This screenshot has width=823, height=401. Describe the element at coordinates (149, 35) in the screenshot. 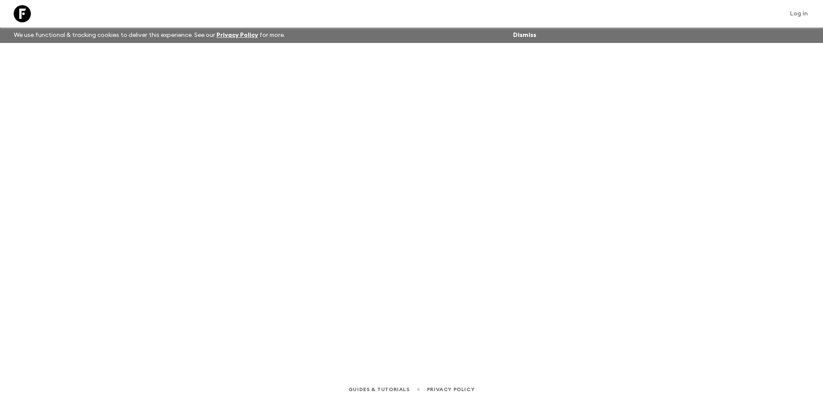

I see `p: We use functional & tracking cookies to deliver this experience. See our for more.` at that location.